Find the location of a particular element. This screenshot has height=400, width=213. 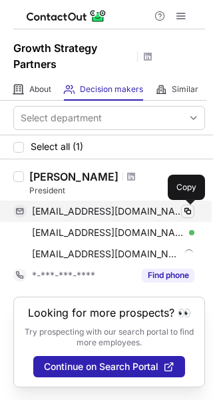

span: Decision makers is located at coordinates (111, 89).